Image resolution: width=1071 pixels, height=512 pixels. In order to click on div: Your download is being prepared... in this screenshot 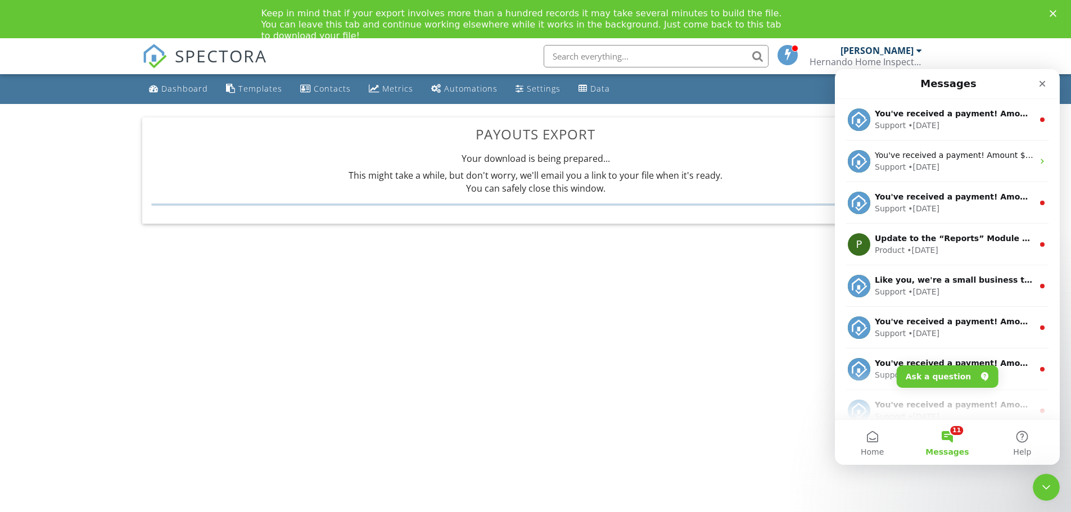, I will do `click(536, 179)`.